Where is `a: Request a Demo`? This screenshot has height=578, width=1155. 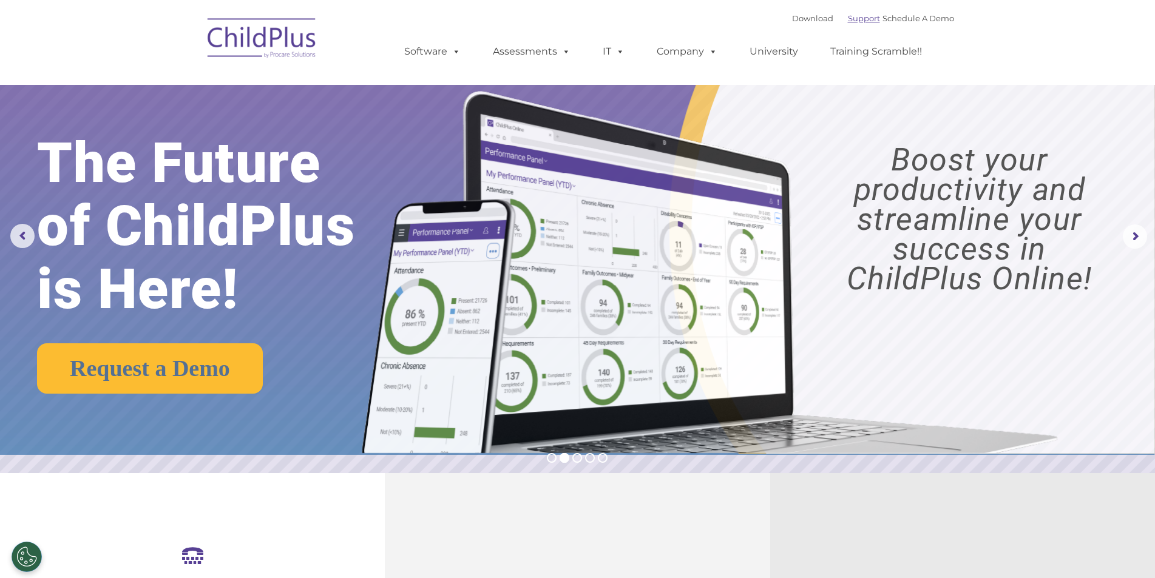 a: Request a Demo is located at coordinates (150, 368).